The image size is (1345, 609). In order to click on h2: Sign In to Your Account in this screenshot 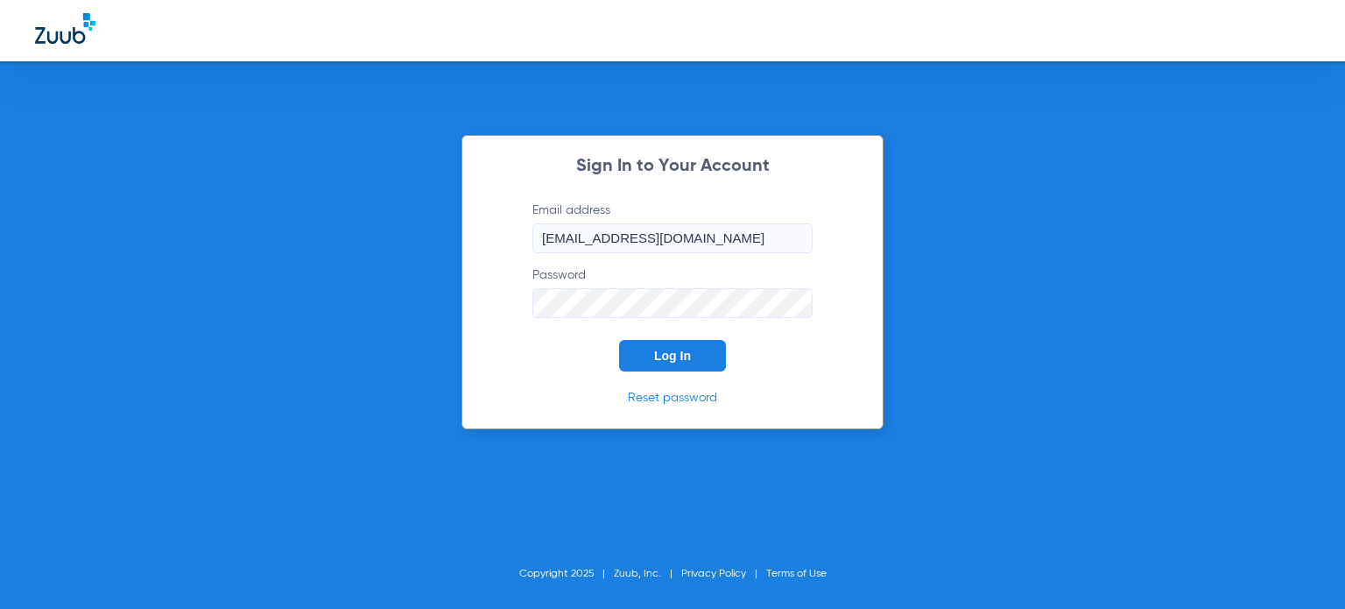, I will do `click(673, 166)`.